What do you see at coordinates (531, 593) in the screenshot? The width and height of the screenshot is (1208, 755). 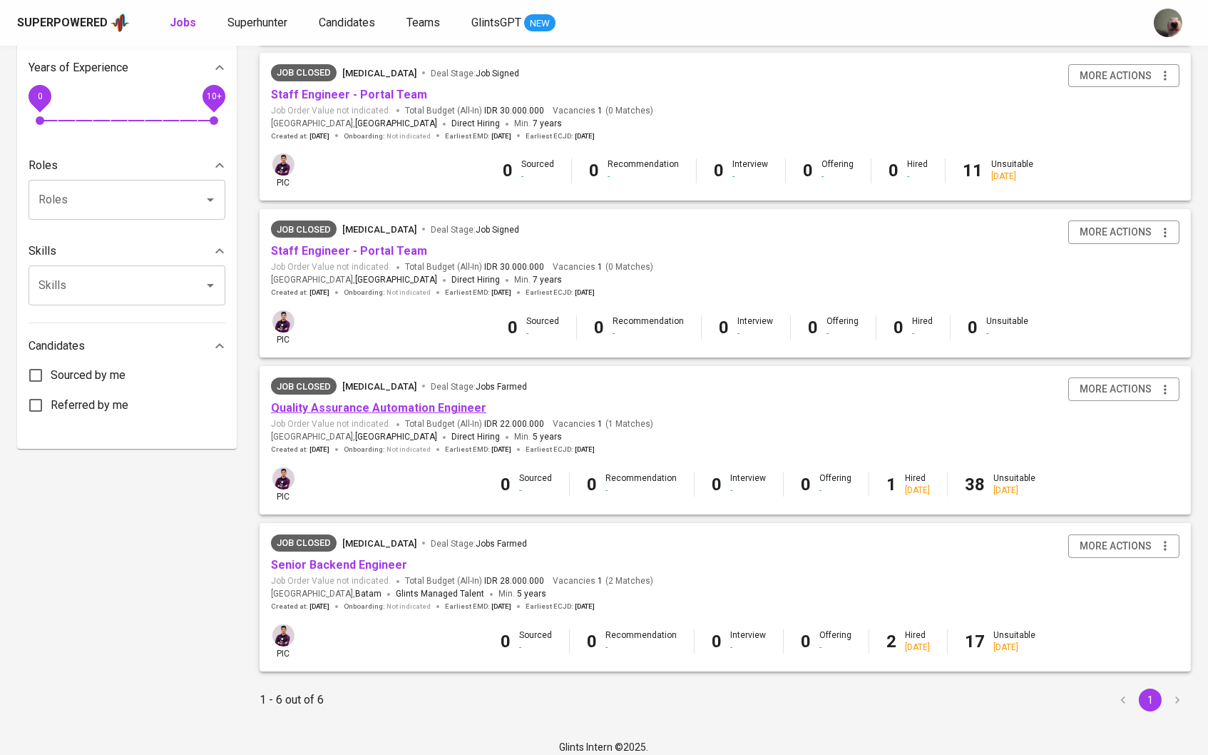 I see `span: 5 years` at bounding box center [531, 593].